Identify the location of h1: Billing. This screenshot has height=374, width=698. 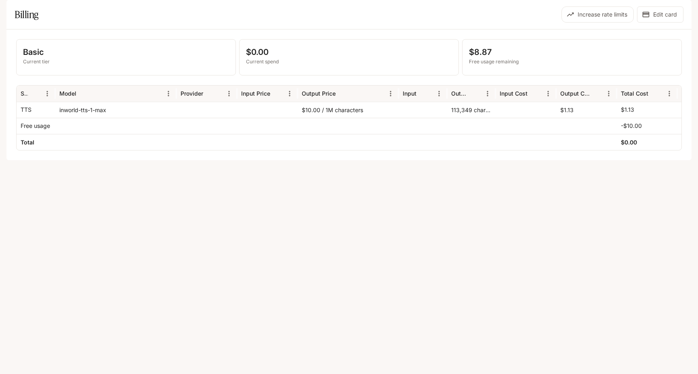
(26, 15).